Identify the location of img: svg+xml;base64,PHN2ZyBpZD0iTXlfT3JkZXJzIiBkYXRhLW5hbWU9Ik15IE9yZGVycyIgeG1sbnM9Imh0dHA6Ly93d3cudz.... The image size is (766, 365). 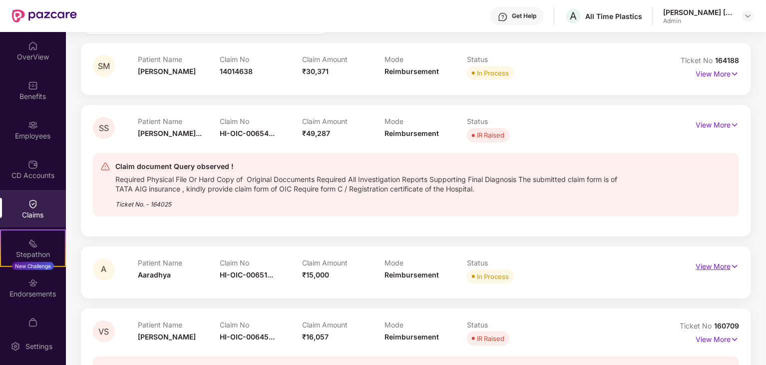
(33, 322).